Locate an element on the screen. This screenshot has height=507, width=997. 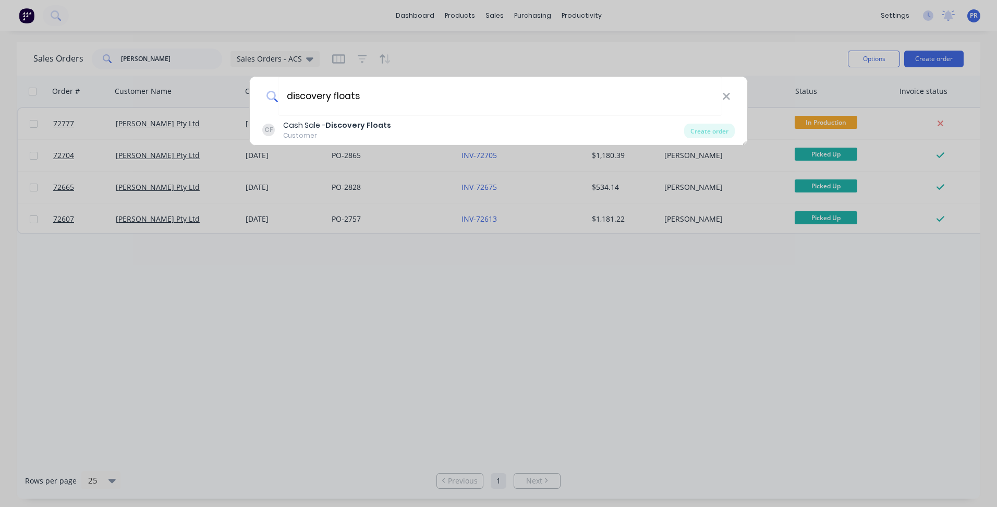
div: Customer is located at coordinates (337, 136).